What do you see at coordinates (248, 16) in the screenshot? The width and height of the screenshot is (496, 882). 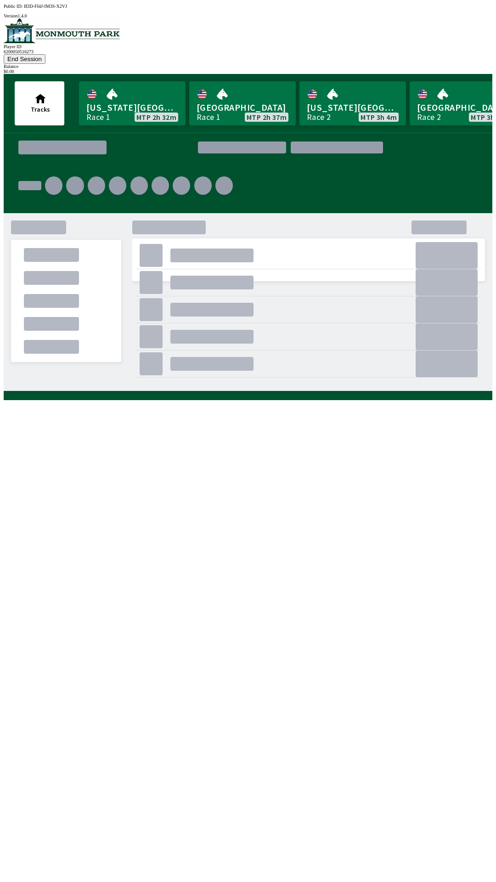 I see `div: Version 1.4.0` at bounding box center [248, 16].